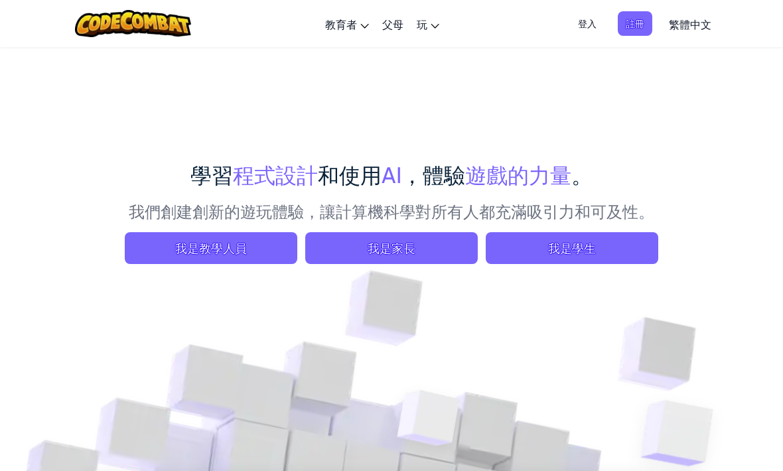  Describe the element at coordinates (690, 24) in the screenshot. I see `a: 繁體中文` at that location.